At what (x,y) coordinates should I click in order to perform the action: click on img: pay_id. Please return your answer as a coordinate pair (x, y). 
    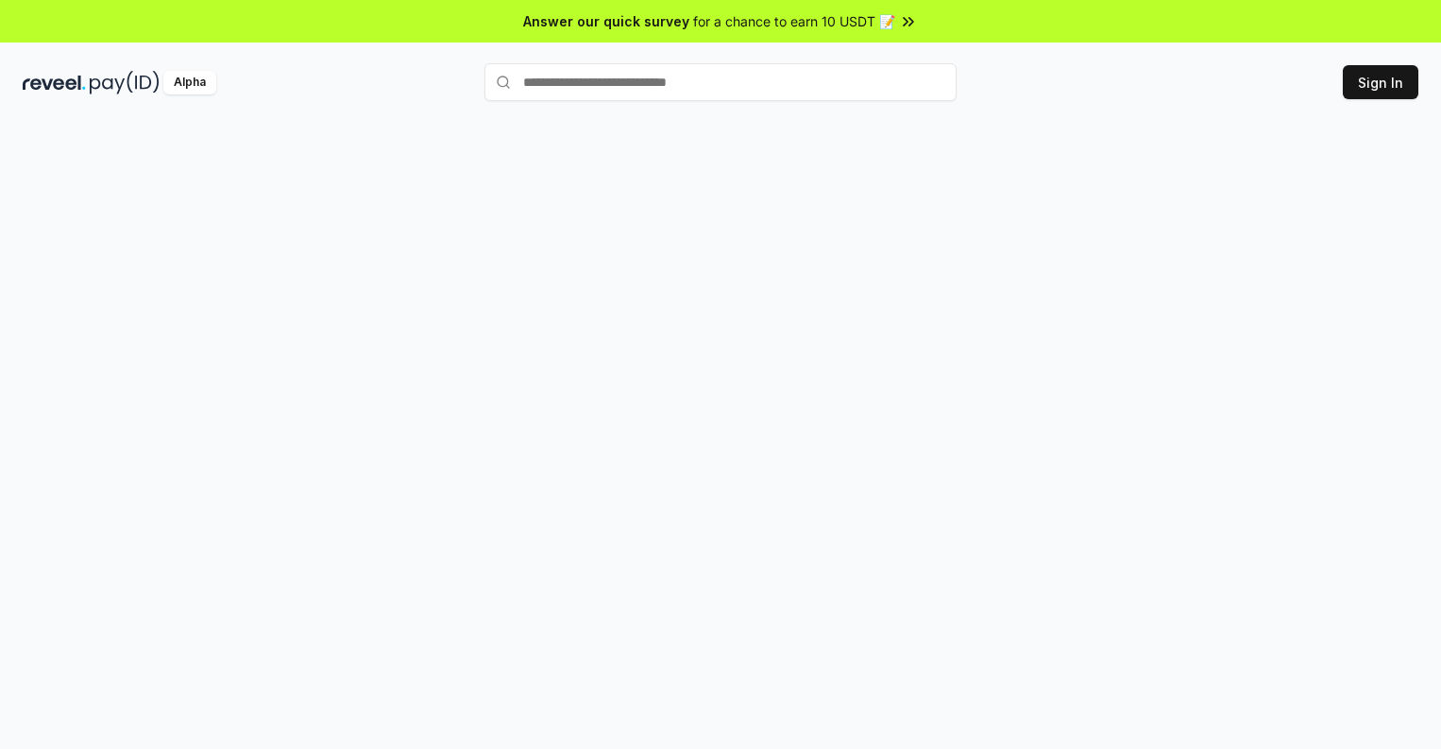
    Looking at the image, I should click on (125, 82).